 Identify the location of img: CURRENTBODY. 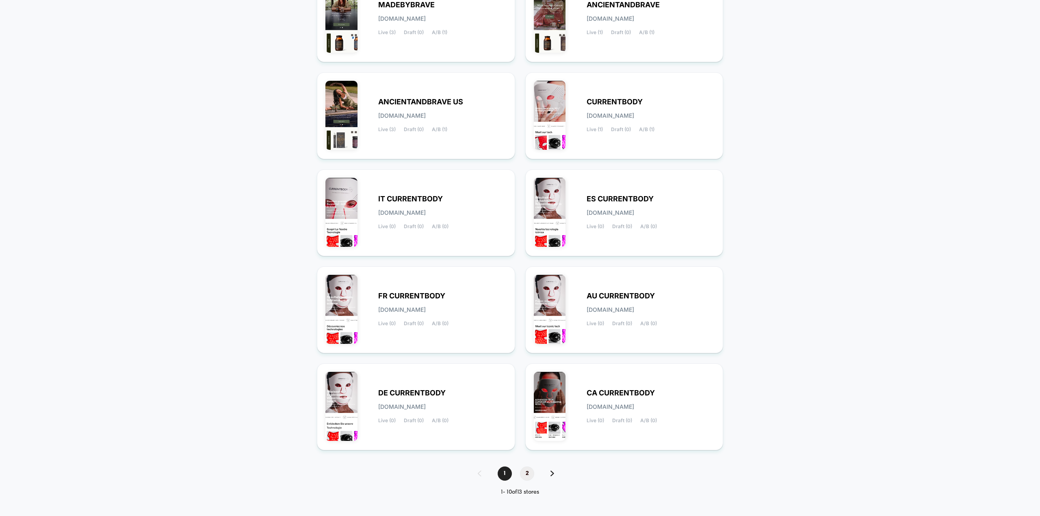
(550, 115).